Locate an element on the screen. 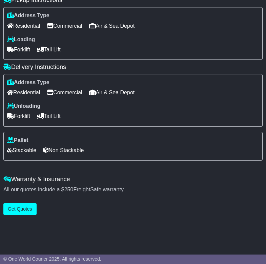 The image size is (266, 264). h4: Delivery Instructions is located at coordinates (133, 67).